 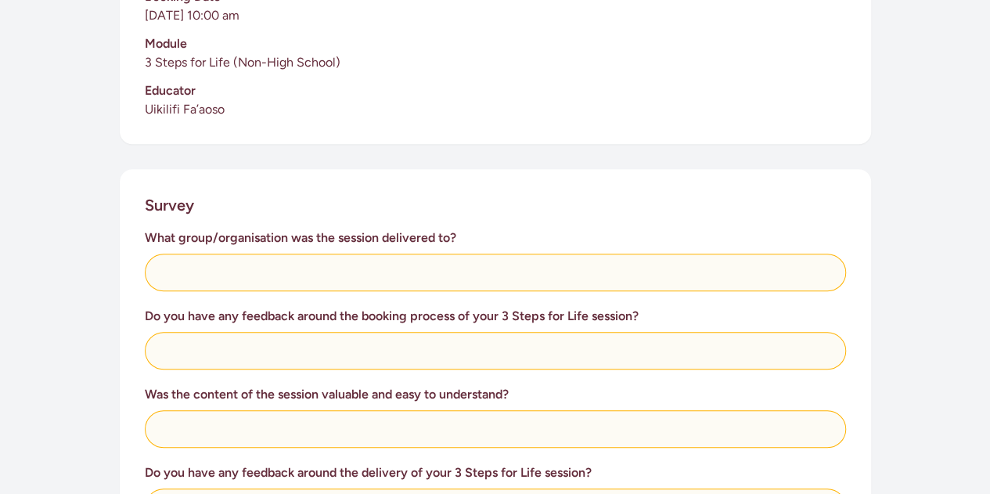 What do you see at coordinates (495, 63) in the screenshot?
I see `p: 3 Steps for Life (Non-High School)` at bounding box center [495, 63].